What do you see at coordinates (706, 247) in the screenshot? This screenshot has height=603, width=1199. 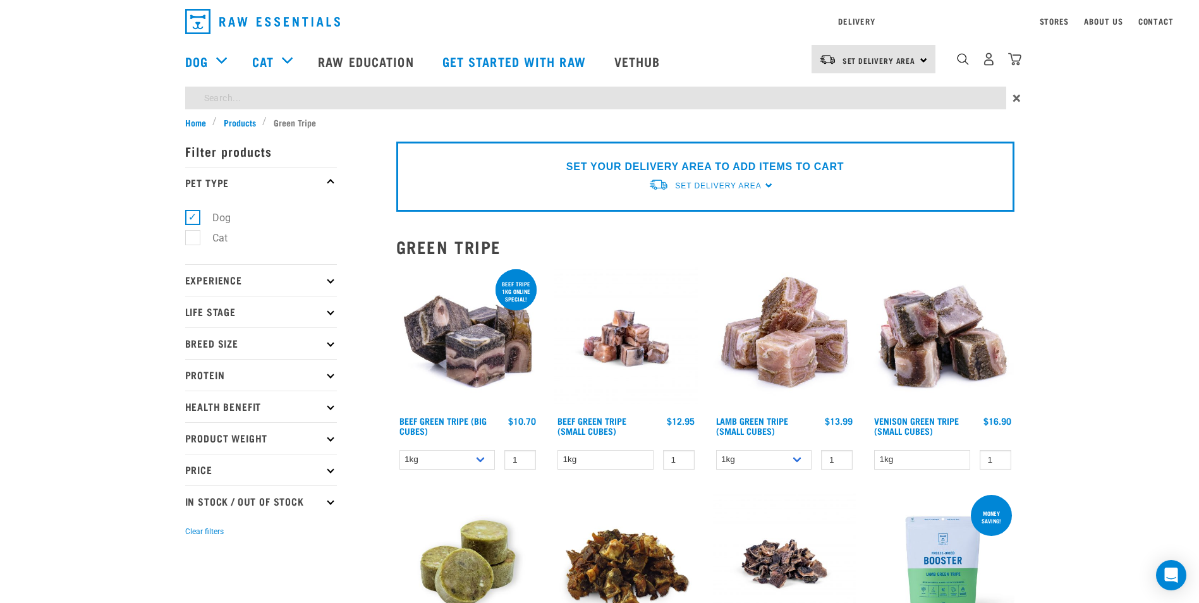 I see `h2: Green Tripe` at bounding box center [706, 247].